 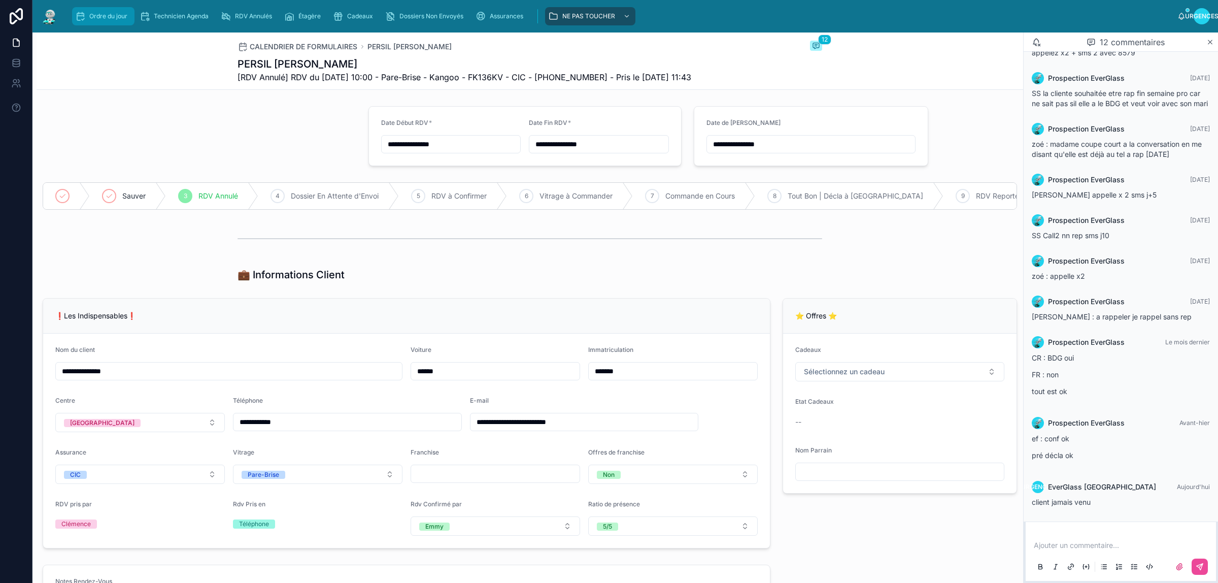 I want to click on button: 12, so click(x=816, y=47).